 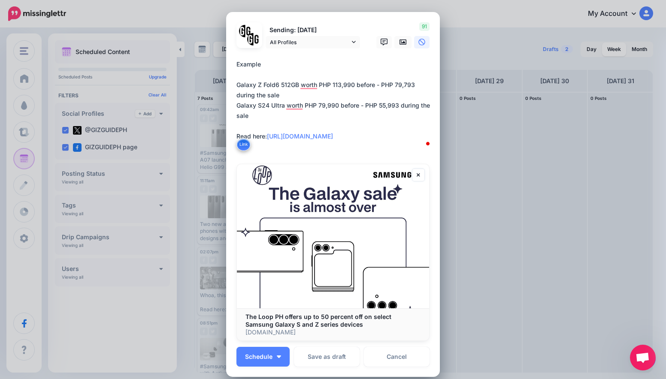 What do you see at coordinates (243, 145) in the screenshot?
I see `button: Link` at bounding box center [243, 145].